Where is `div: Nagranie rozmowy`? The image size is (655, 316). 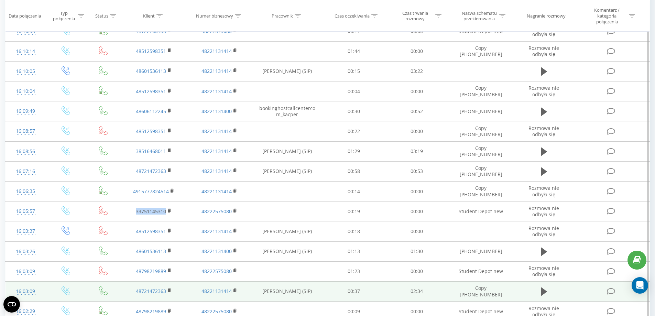
div: Nagranie rozmowy is located at coordinates (546, 16).